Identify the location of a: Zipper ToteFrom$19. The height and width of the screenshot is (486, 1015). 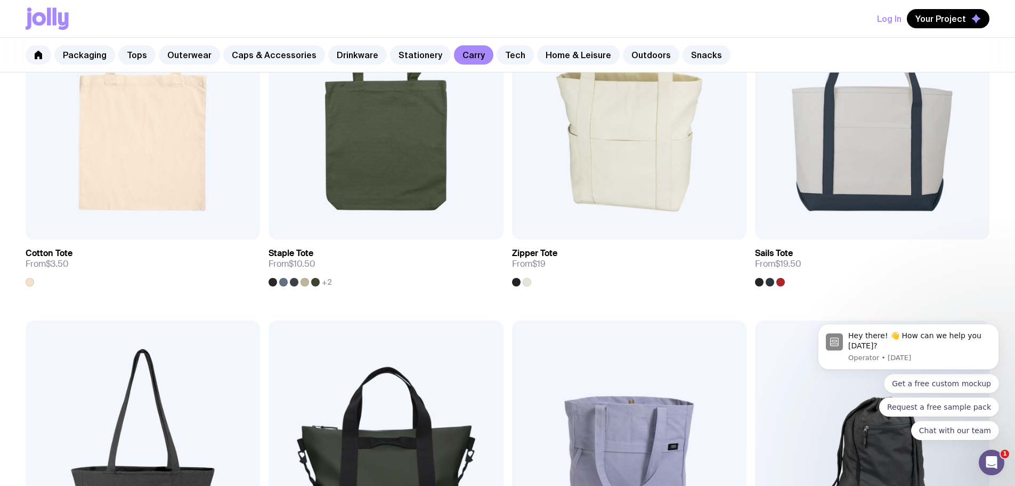
(630, 263).